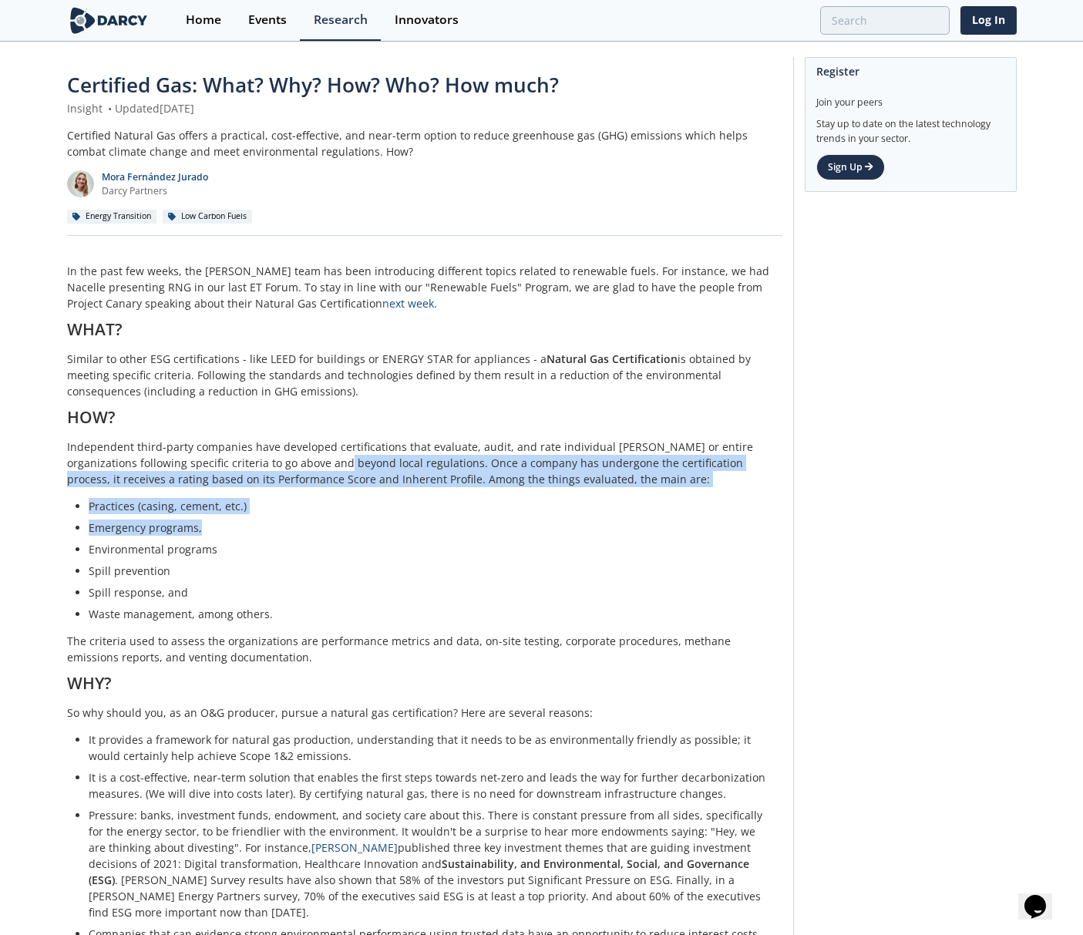  I want to click on div: Certified Natural Gas offers a practical, cost-effective, and near-term option to reduce greenhou..., so click(425, 143).